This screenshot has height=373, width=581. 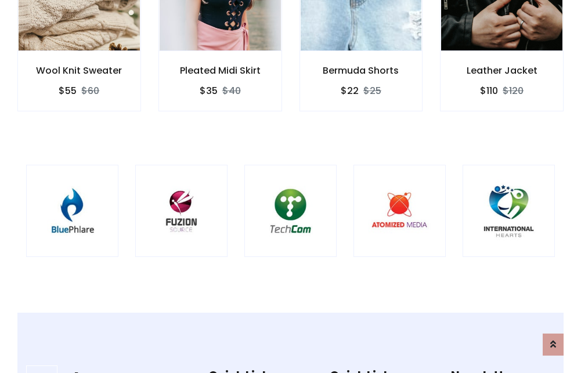 What do you see at coordinates (489, 91) in the screenshot?
I see `h6: $110` at bounding box center [489, 91].